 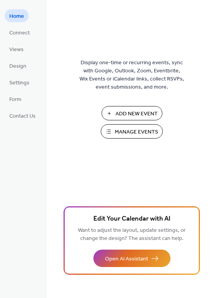 I want to click on span: Views, so click(x=16, y=50).